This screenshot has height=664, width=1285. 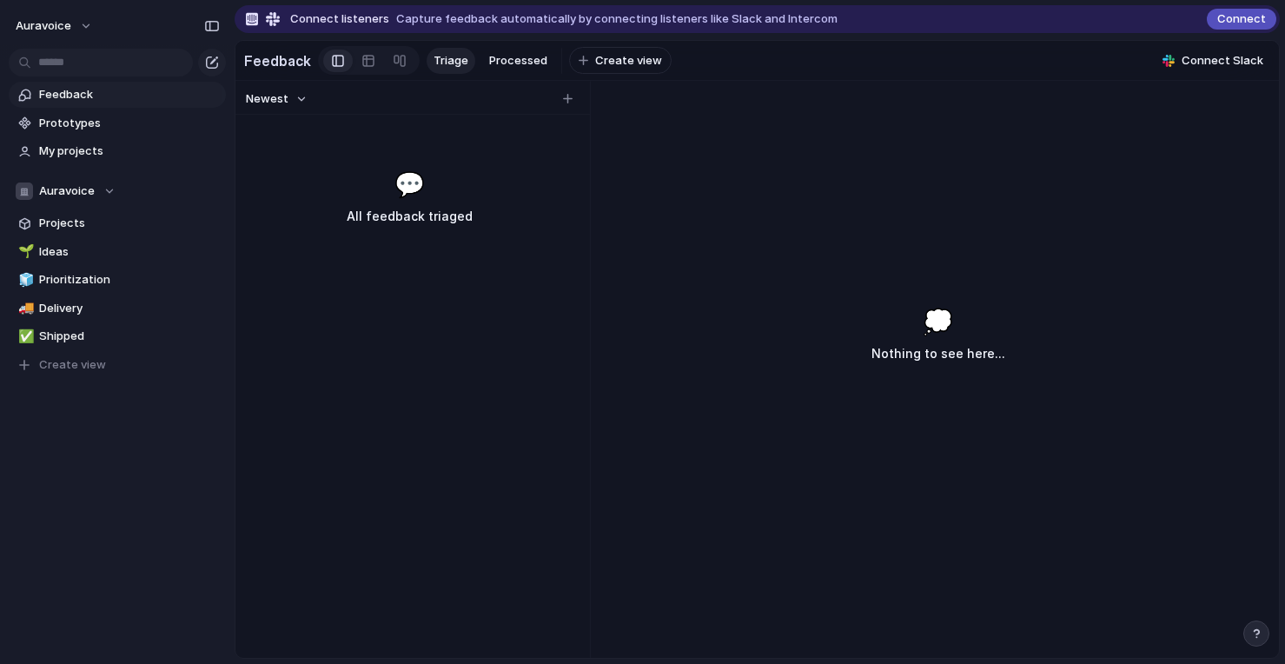 I want to click on span: Prioritization, so click(x=129, y=280).